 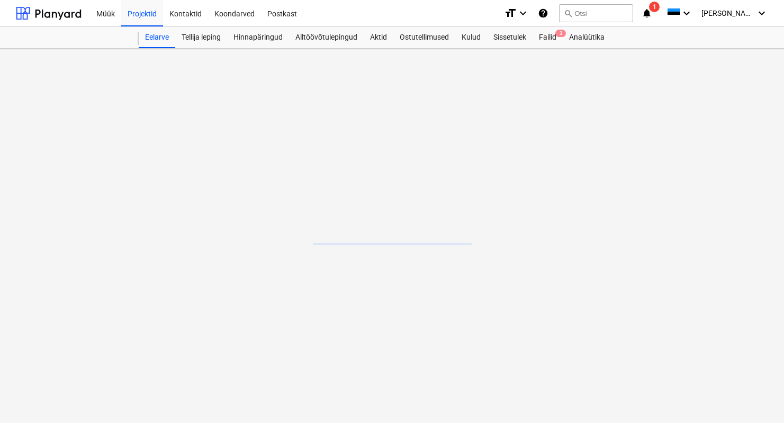 What do you see at coordinates (547, 38) in the screenshot?
I see `a: Failid3` at bounding box center [547, 38].